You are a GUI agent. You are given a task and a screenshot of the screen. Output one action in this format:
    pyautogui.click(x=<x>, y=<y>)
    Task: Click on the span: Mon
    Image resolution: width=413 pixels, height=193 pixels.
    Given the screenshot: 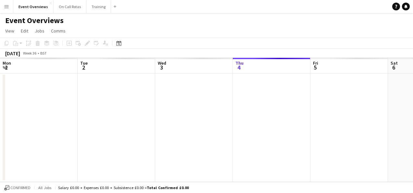 What is the action you would take?
    pyautogui.click(x=7, y=63)
    